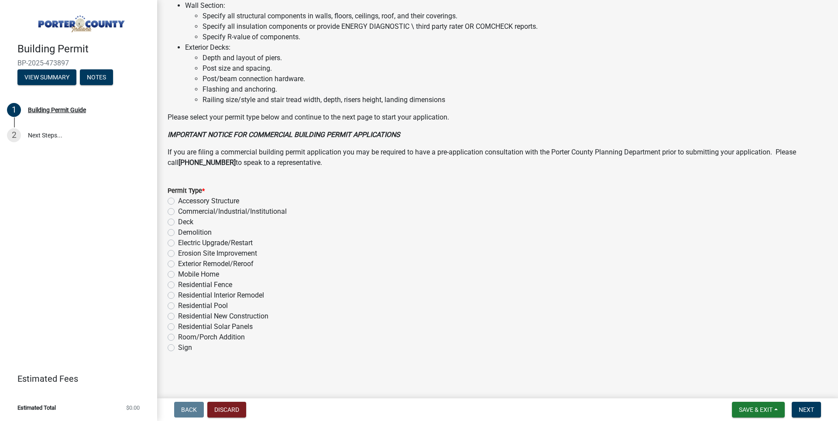 Image resolution: width=838 pixels, height=421 pixels. I want to click on label: Demolition, so click(195, 233).